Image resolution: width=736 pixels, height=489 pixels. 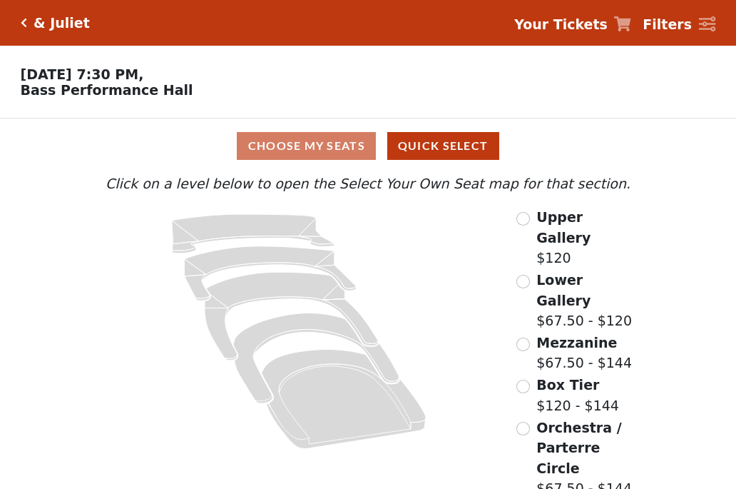 I want to click on h5: & Juliet, so click(x=61, y=23).